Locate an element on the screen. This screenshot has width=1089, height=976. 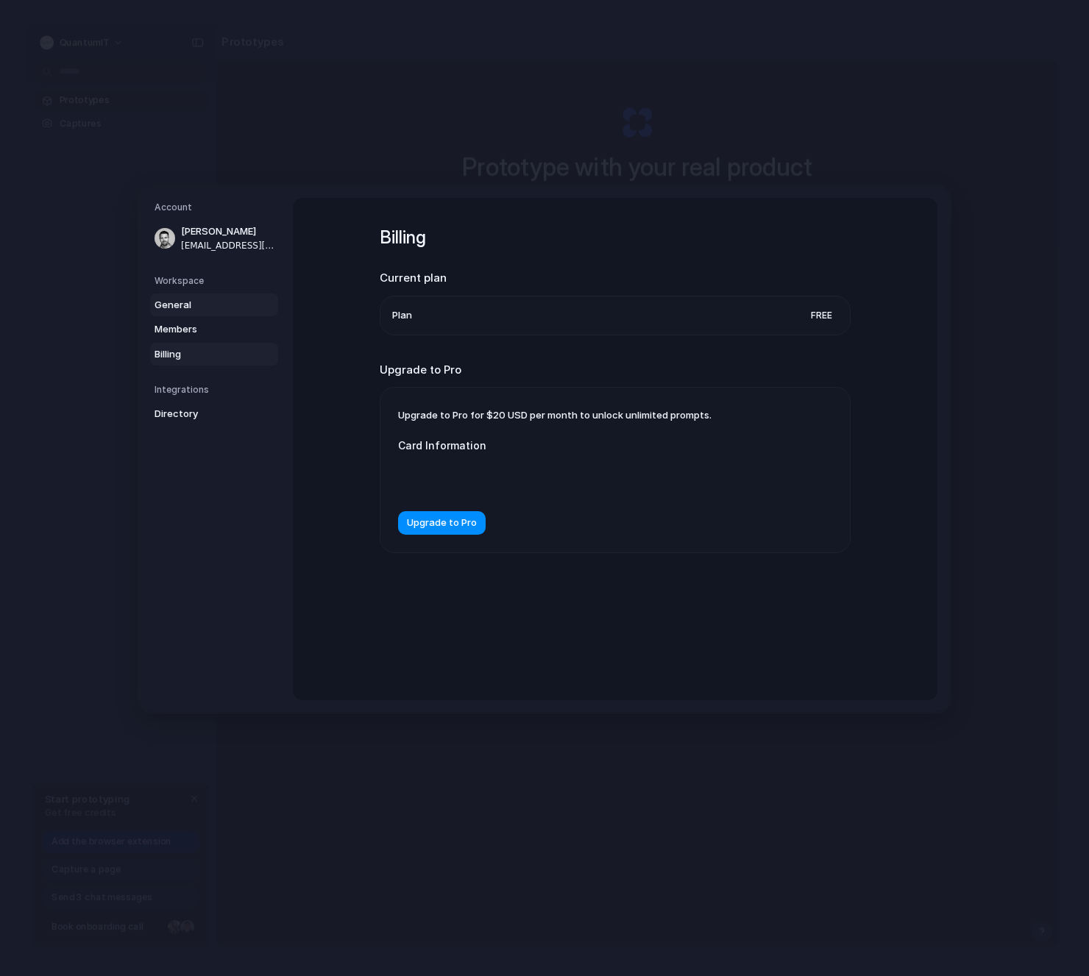
h5: Integrations is located at coordinates (216, 390).